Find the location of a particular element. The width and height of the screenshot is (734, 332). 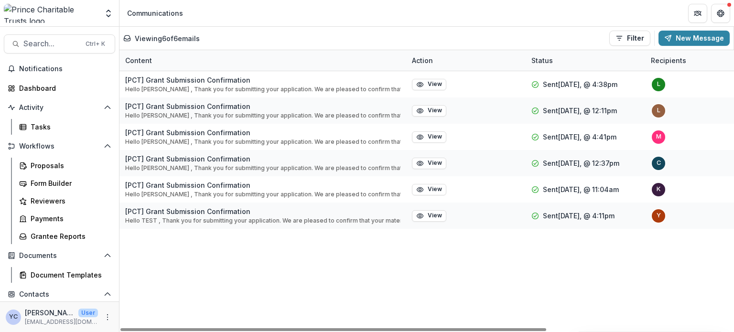

button: Open Activity is located at coordinates (59, 107).